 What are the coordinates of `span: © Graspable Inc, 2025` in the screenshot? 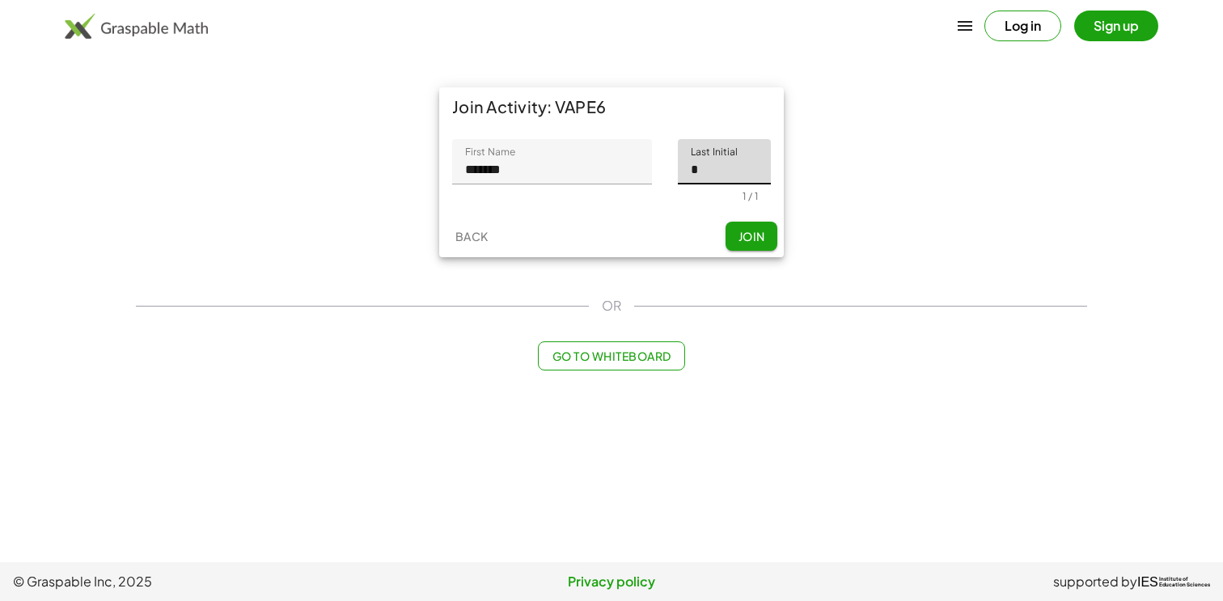 It's located at (212, 582).